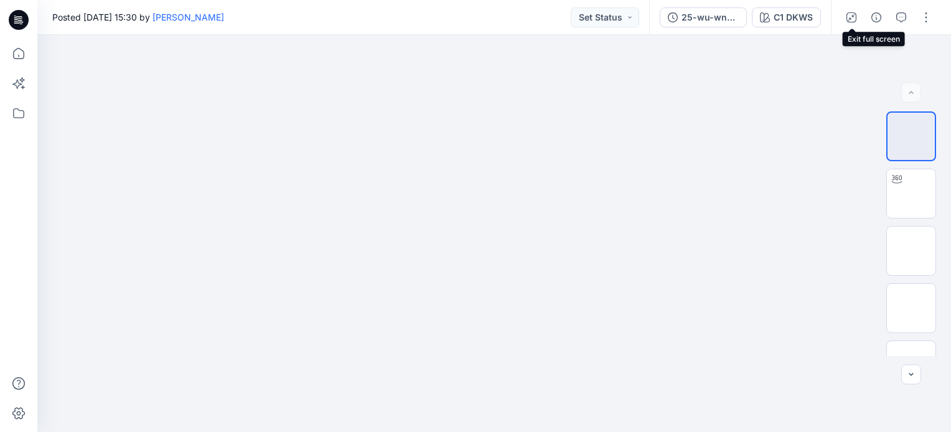  I want to click on div: C1 DKWS, so click(793, 17).